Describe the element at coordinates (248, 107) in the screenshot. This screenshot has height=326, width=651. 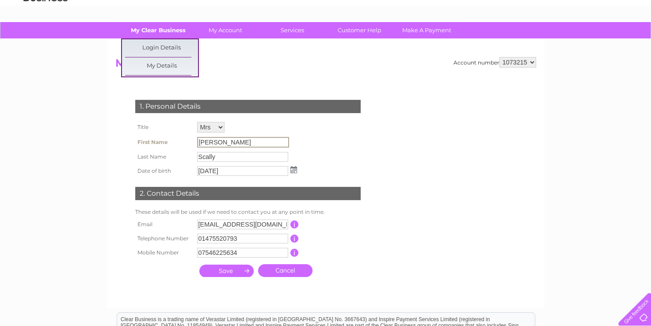
I see `div: 1. Personal Details` at that location.